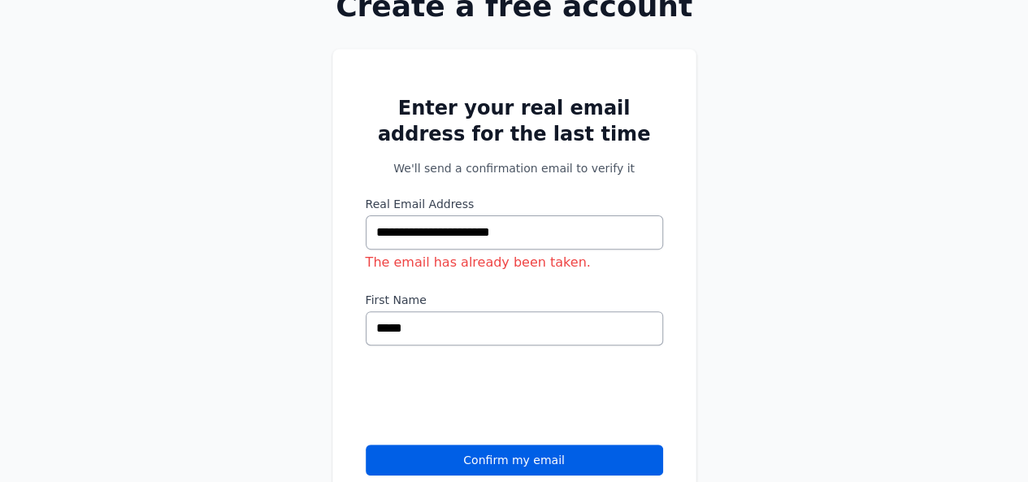 The image size is (1028, 482). Describe the element at coordinates (514, 263) in the screenshot. I see `div: The email has already been taken.` at that location.